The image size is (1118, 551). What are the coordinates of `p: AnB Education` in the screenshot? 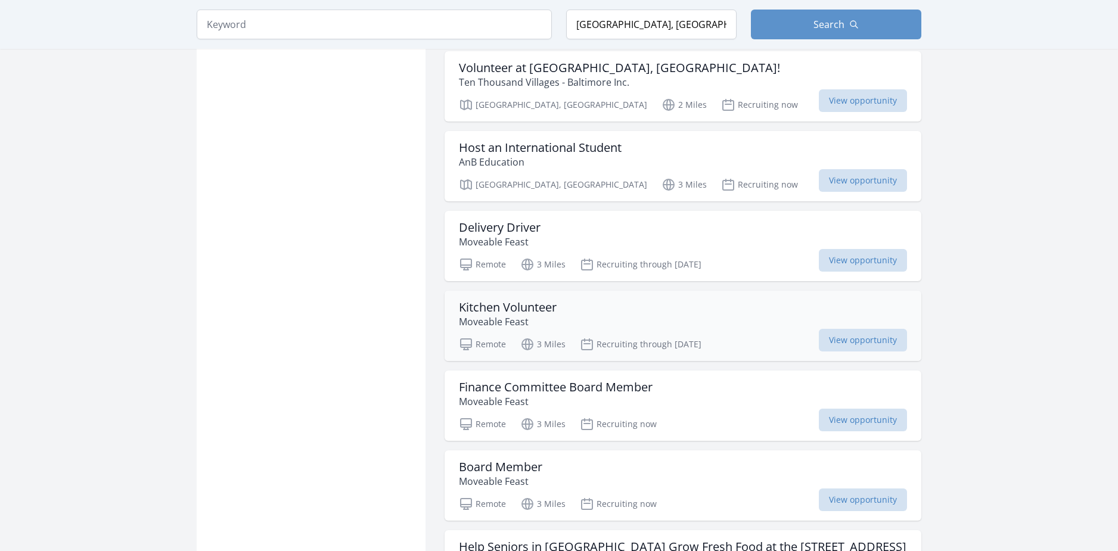 It's located at (540, 162).